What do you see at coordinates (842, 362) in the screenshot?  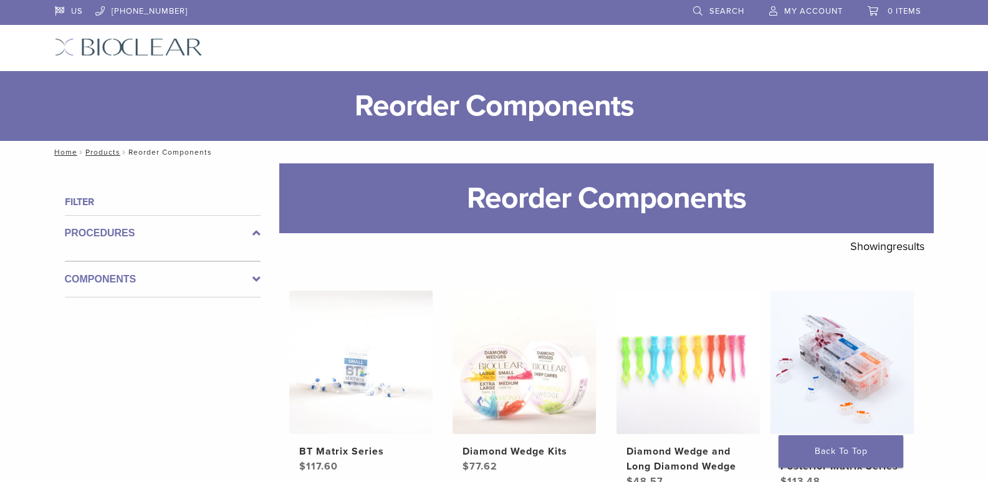 I see `img: Bioclear Evolve Posterior Matrix Series` at bounding box center [842, 362].